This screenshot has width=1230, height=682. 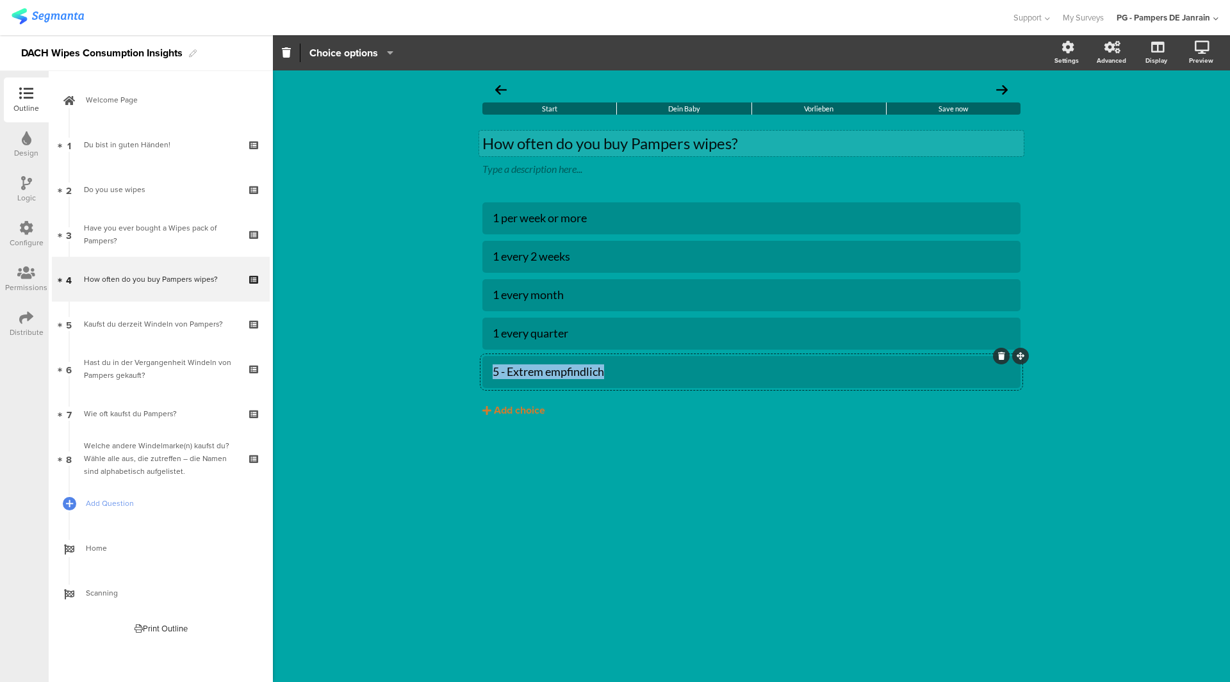 I want to click on div: Design, so click(x=26, y=153).